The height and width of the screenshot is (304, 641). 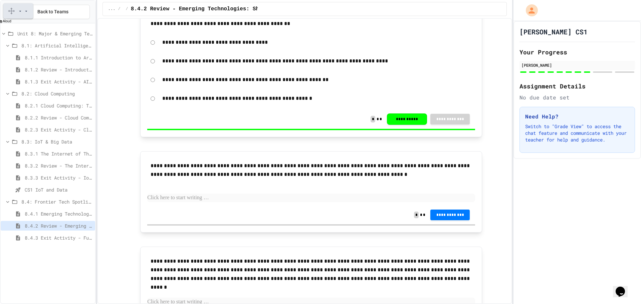 What do you see at coordinates (578, 98) in the screenshot?
I see `div: No due date set` at bounding box center [578, 98].